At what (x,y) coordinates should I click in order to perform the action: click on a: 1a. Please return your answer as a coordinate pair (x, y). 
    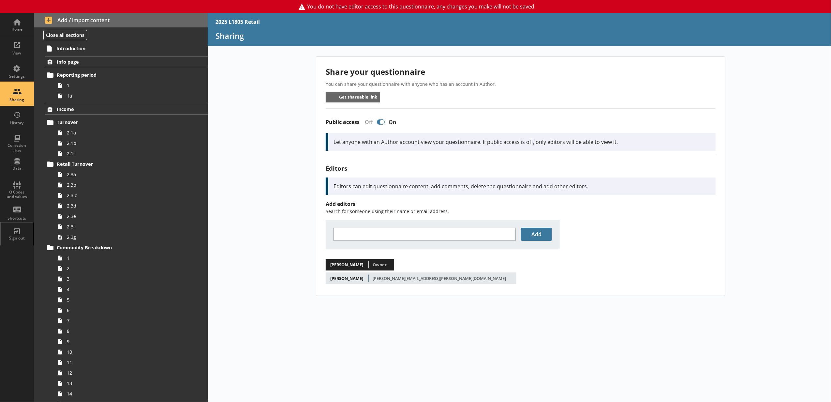
    Looking at the image, I should click on (131, 96).